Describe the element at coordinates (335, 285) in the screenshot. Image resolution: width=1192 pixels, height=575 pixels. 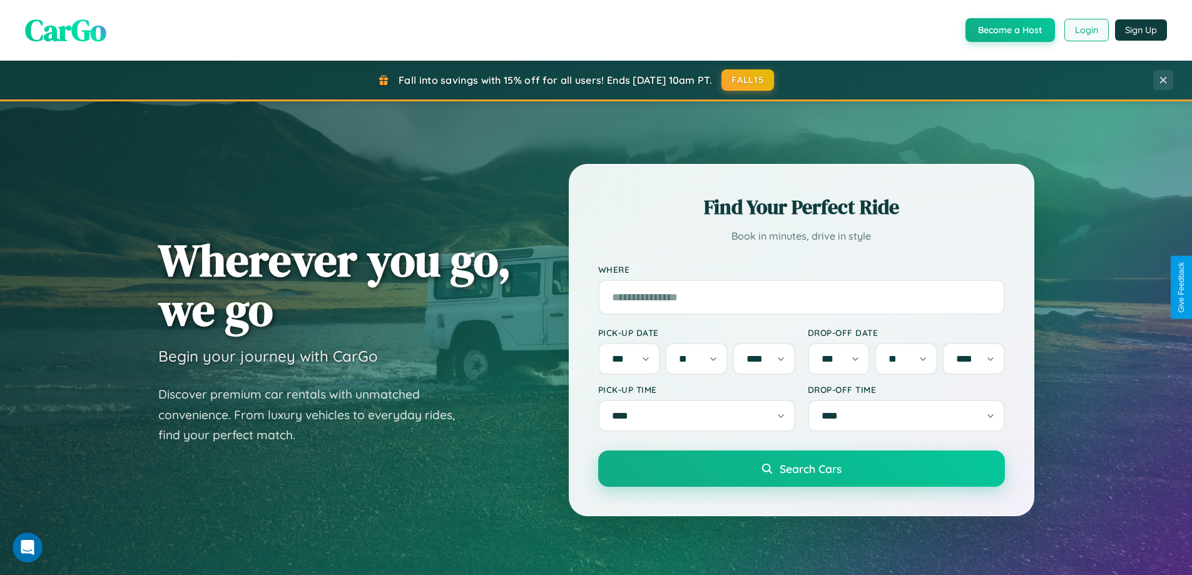
I see `h1: Wherever you go, we go` at that location.